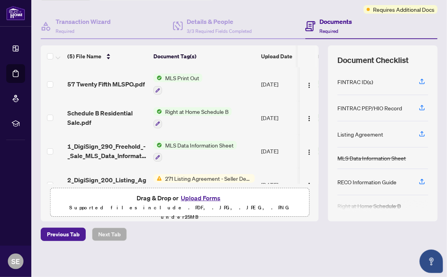  Describe the element at coordinates (180, 198) in the screenshot. I see `span: Drag & Drop or` at that location.